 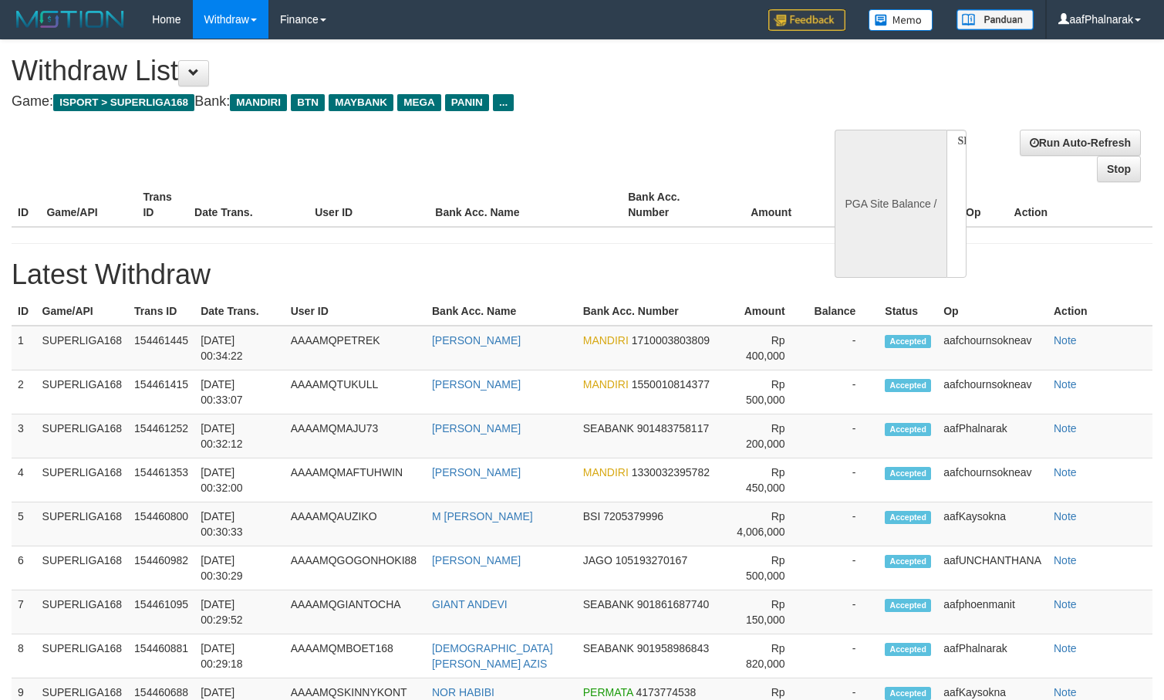 I want to click on h1: Withdraw List, so click(x=386, y=71).